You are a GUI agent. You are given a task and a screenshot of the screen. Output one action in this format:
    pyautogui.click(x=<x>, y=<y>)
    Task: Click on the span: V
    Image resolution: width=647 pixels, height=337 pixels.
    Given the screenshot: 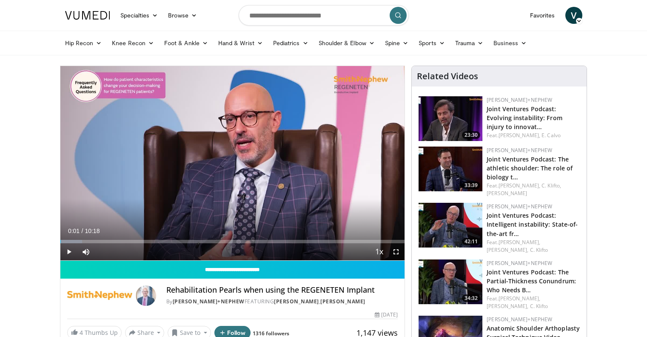 What is the action you would take?
    pyautogui.click(x=574, y=15)
    